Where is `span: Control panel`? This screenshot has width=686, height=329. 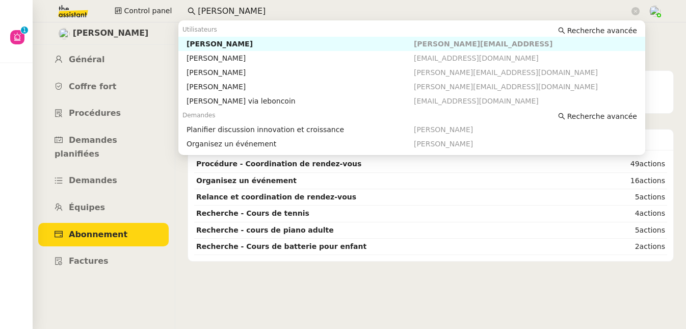 span: Control panel is located at coordinates (148, 11).